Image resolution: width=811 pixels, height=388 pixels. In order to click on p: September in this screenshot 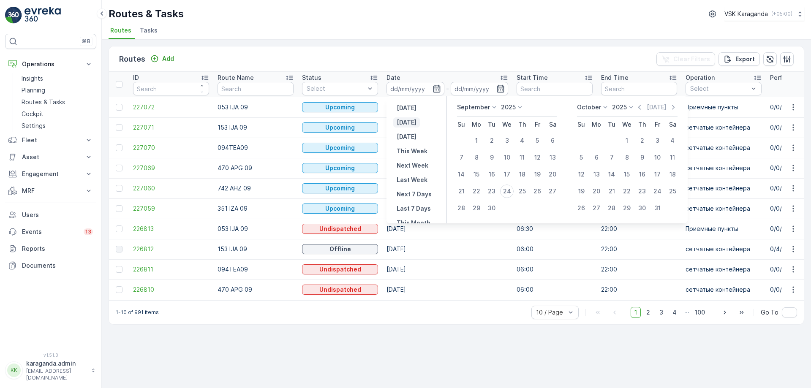, I will do `click(473, 107)`.